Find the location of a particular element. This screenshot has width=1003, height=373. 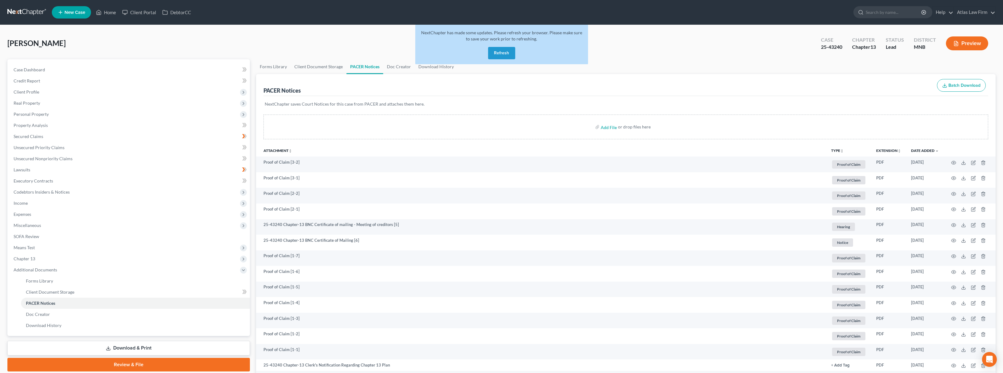

button: Refresh is located at coordinates (502, 53).